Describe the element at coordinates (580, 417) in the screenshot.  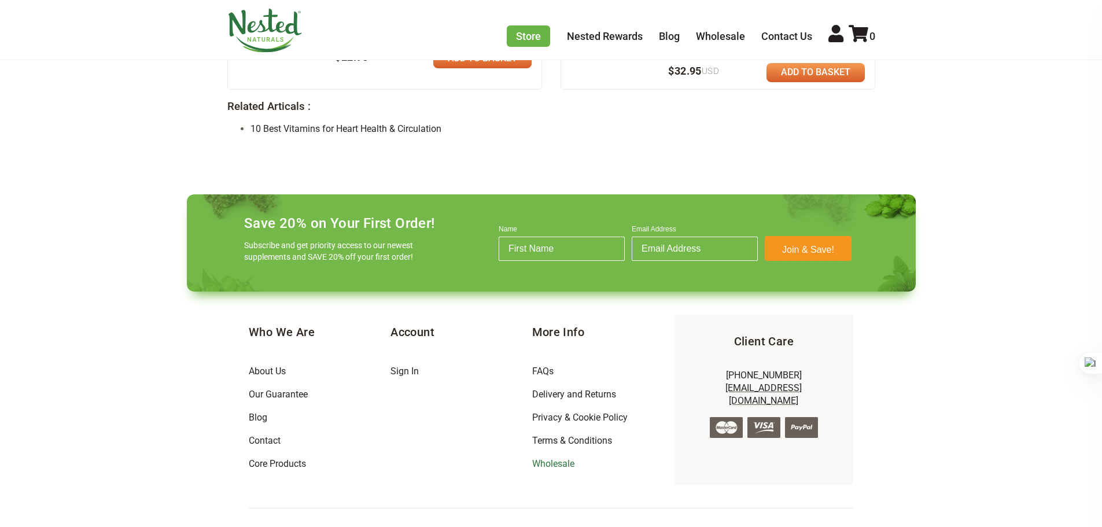
I see `a: Privacy & Cookie Policy` at that location.